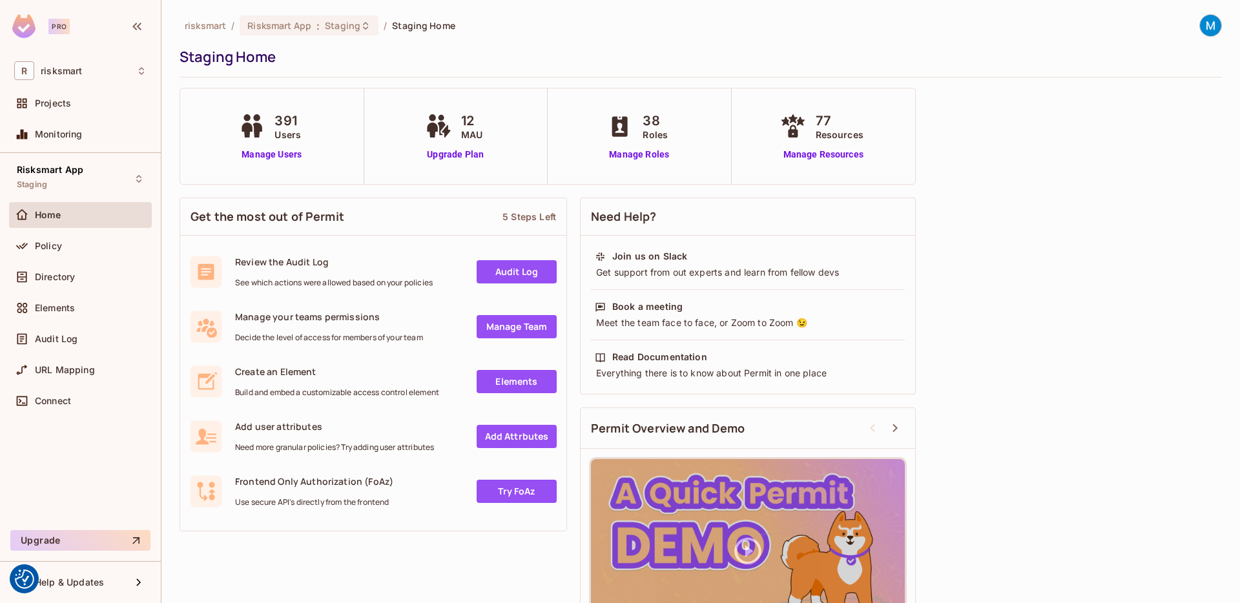 This screenshot has height=603, width=1240. Describe the element at coordinates (271, 154) in the screenshot. I see `a: Manage Users` at that location.